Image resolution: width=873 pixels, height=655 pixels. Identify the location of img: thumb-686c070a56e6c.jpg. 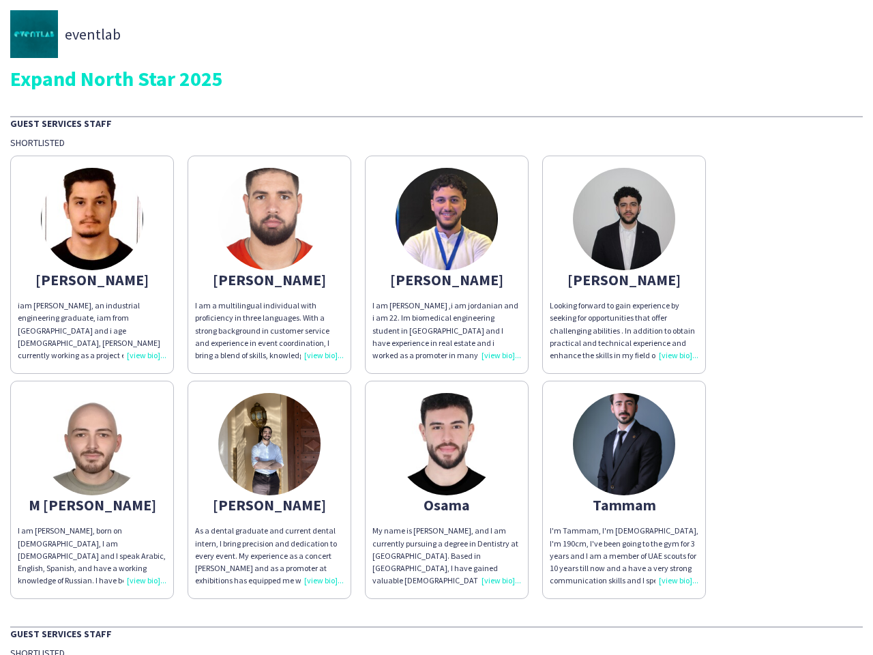
(624, 444).